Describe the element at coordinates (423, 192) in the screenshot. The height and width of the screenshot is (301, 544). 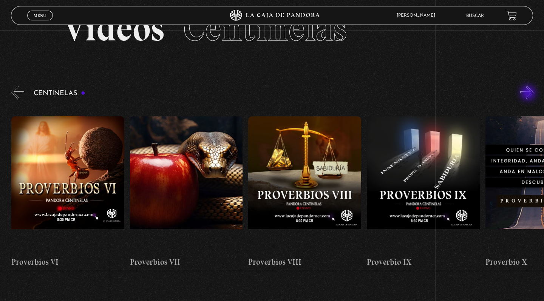
I see `a: Proverbio IX` at that location.